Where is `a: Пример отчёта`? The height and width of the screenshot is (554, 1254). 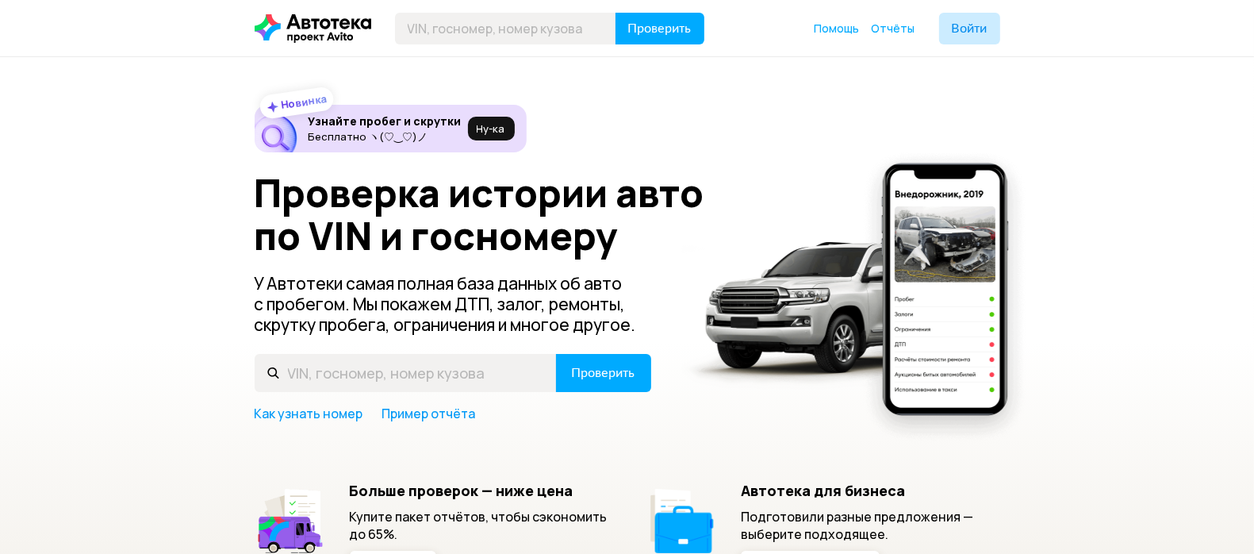 a: Пример отчёта is located at coordinates (429, 413).